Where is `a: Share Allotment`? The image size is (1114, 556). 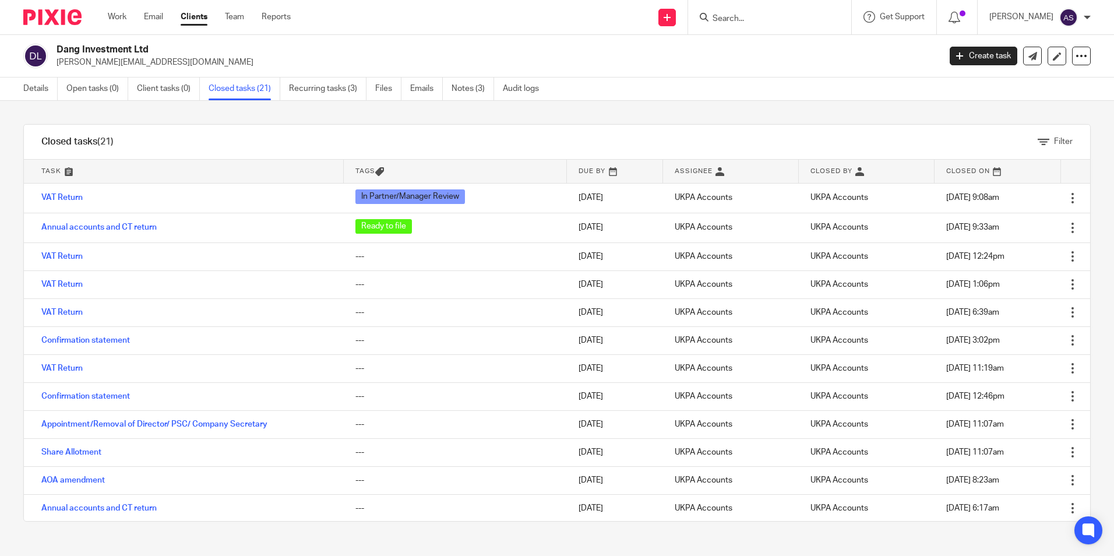
a: Share Allotment is located at coordinates (71, 452).